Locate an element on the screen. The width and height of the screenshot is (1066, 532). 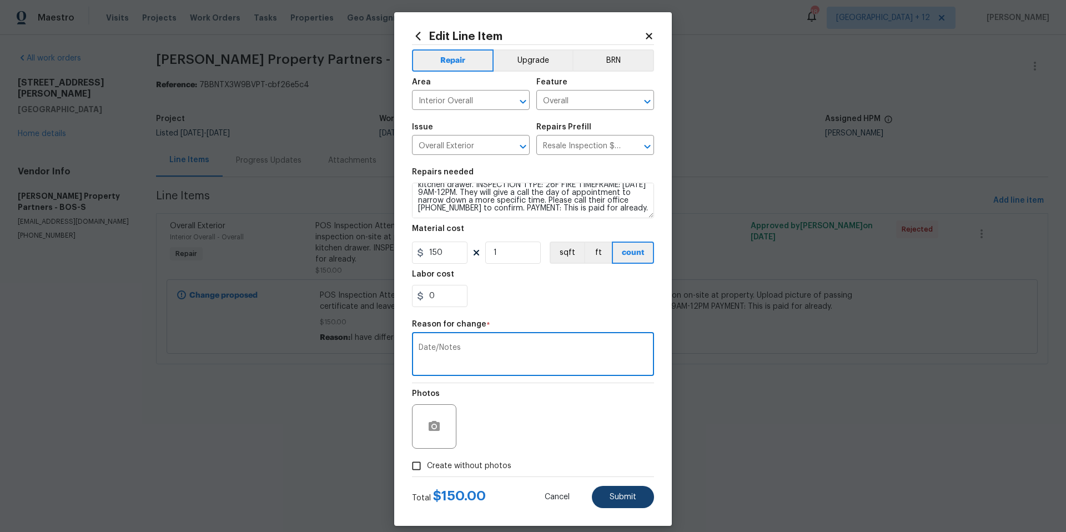
h5: Feature is located at coordinates (552, 82).